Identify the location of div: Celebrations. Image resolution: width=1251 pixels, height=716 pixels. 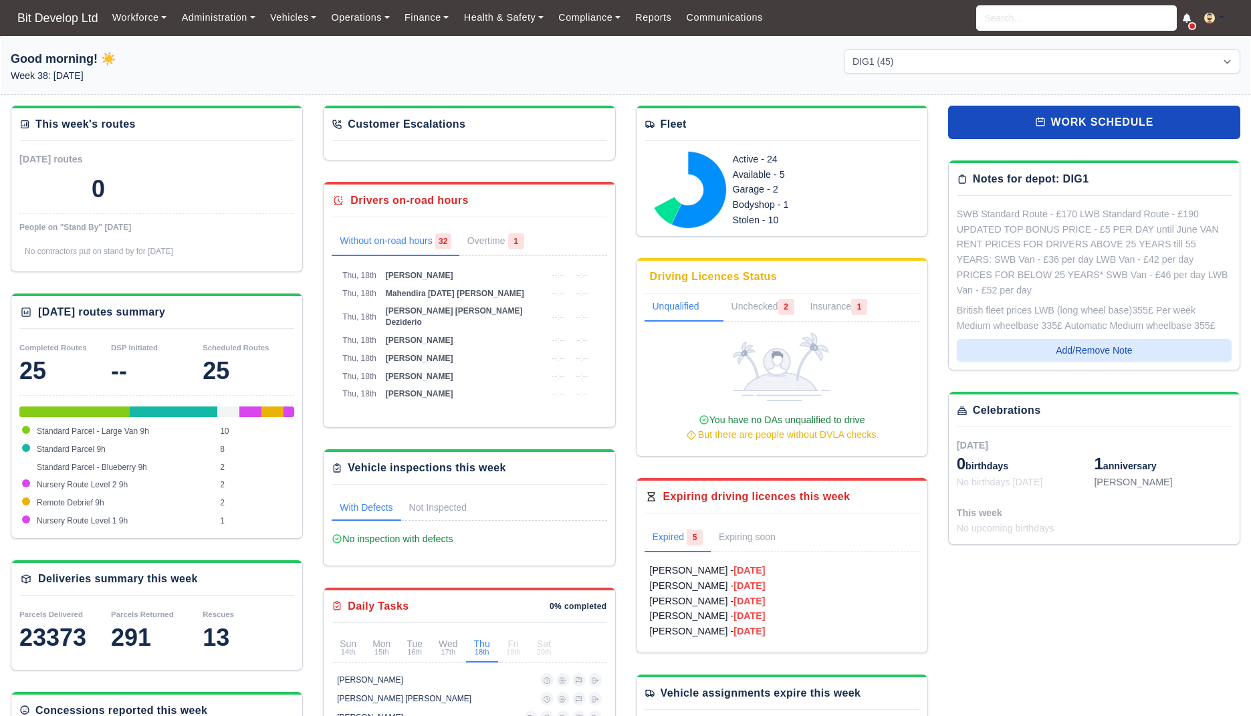
(1007, 410).